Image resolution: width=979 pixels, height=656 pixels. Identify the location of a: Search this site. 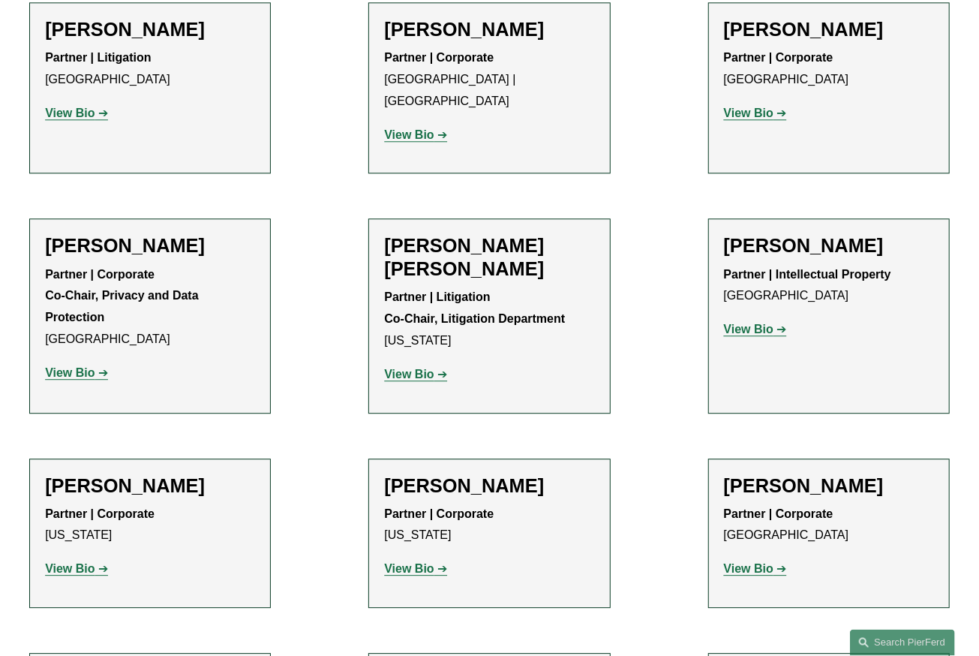
(902, 642).